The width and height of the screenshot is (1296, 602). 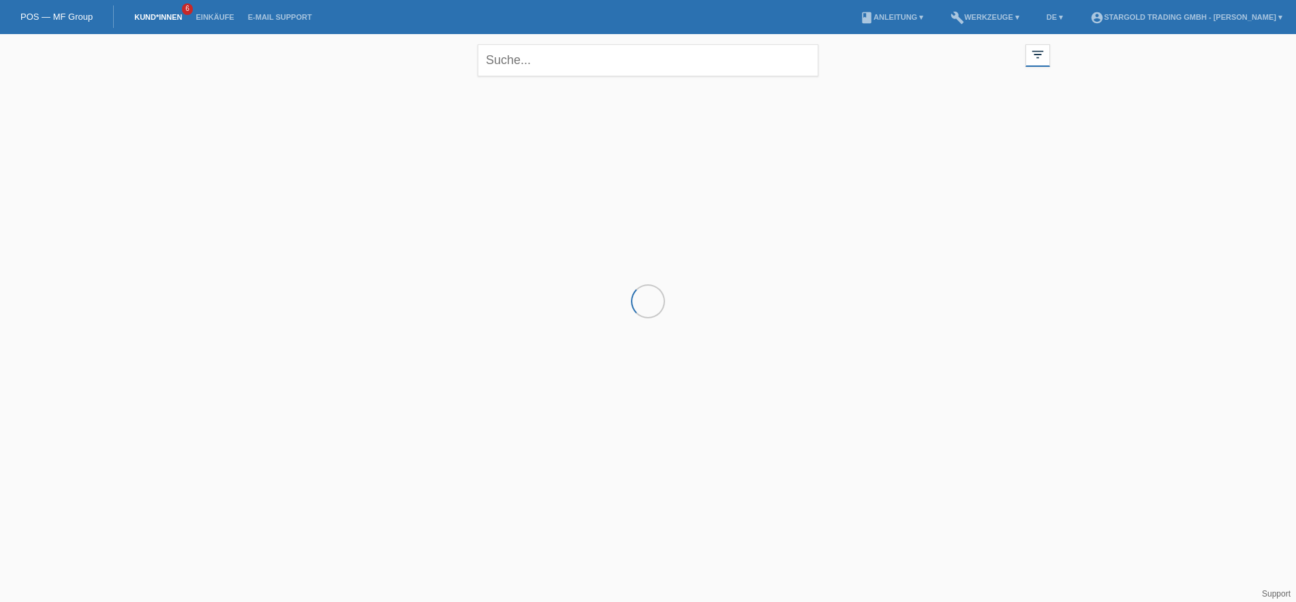 What do you see at coordinates (158, 17) in the screenshot?
I see `a: Kund*innen` at bounding box center [158, 17].